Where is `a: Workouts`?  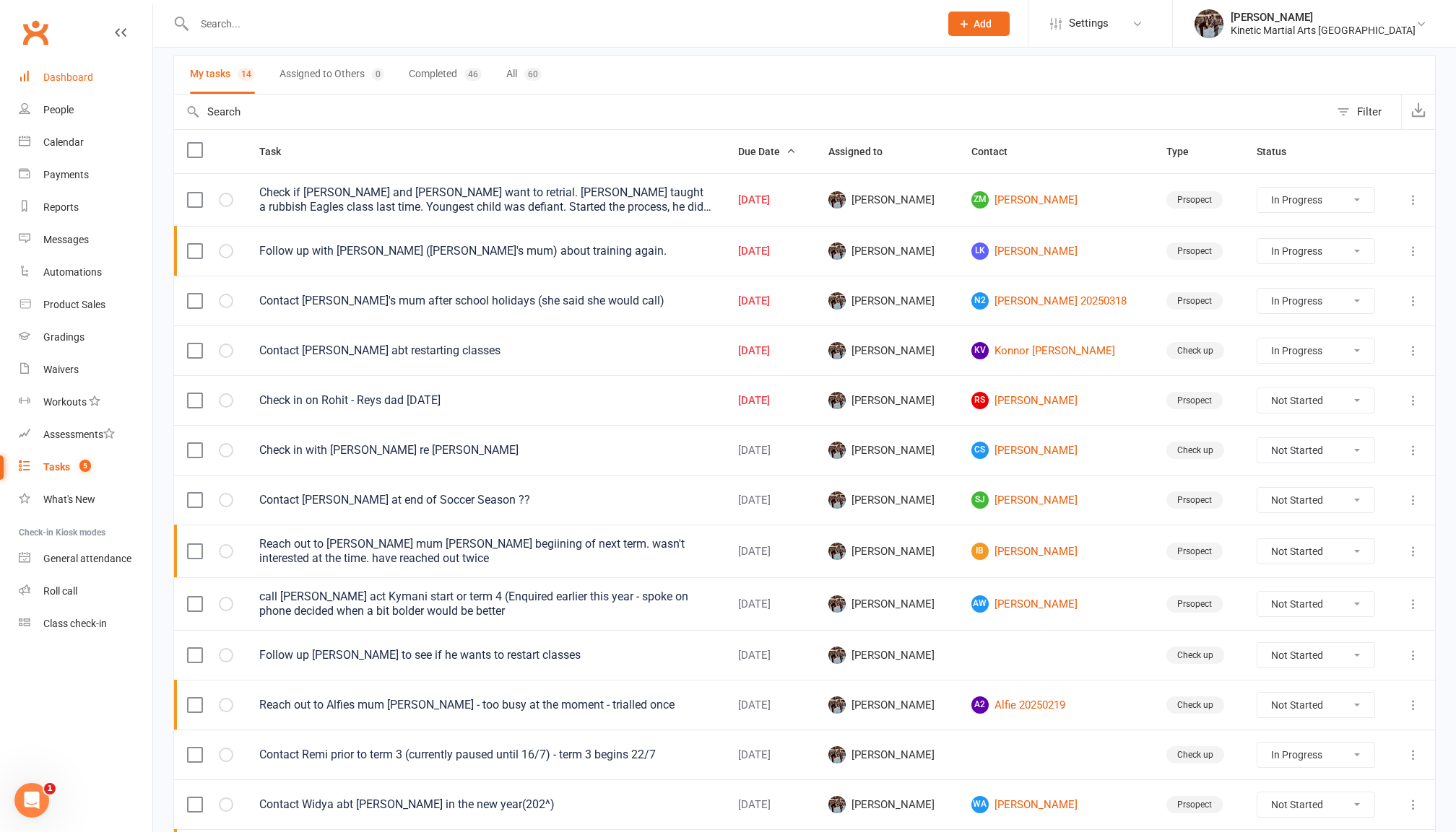
a: Workouts is located at coordinates (86, 403).